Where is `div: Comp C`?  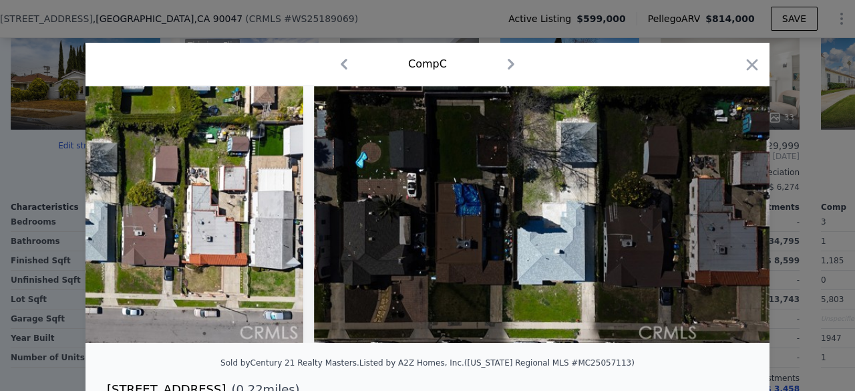
div: Comp C is located at coordinates (427, 64).